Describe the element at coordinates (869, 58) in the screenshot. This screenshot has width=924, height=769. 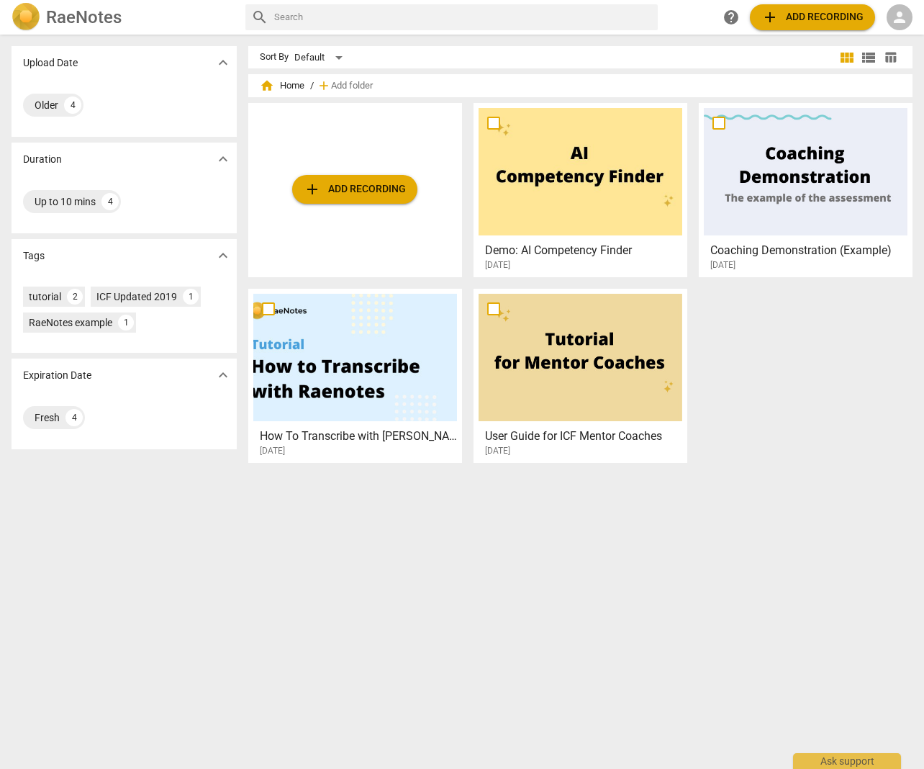
I see `span: view_list` at that location.